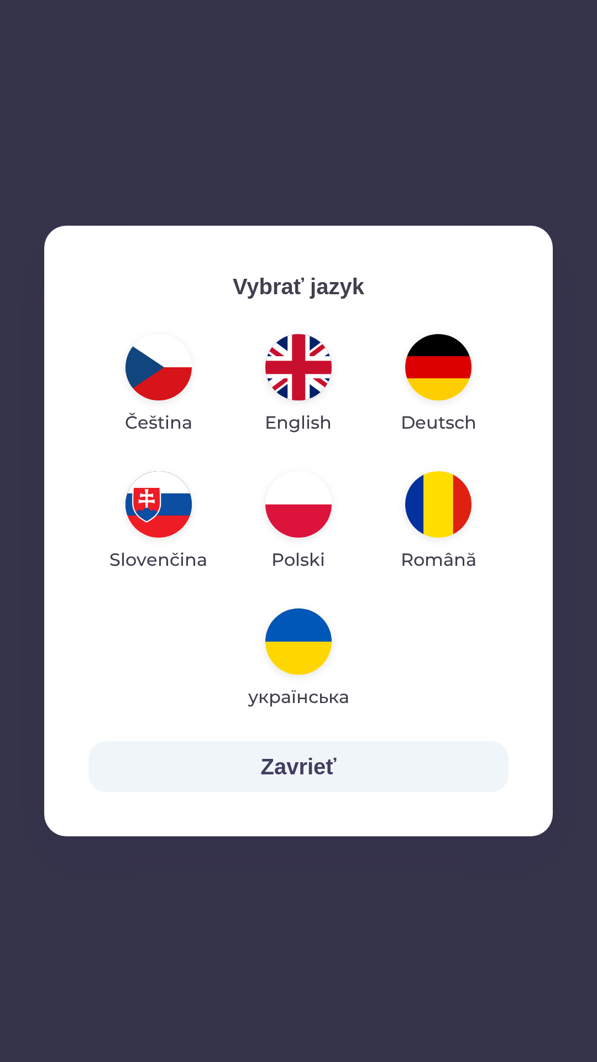  I want to click on p: Deutsch, so click(439, 423).